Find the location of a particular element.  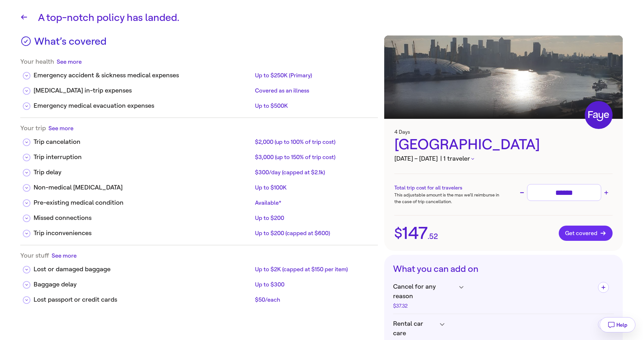

div: Lost passport or credit cards is located at coordinates (143, 300).